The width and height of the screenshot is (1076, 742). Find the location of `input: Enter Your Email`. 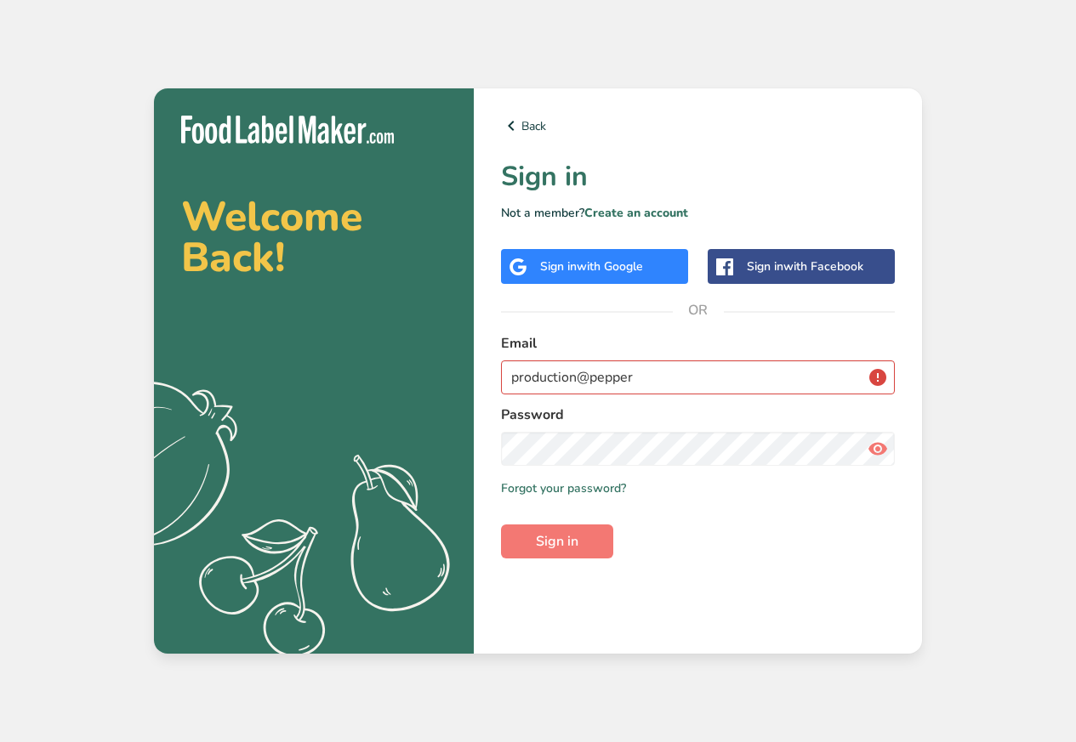

input: Enter Your Email is located at coordinates (697, 378).